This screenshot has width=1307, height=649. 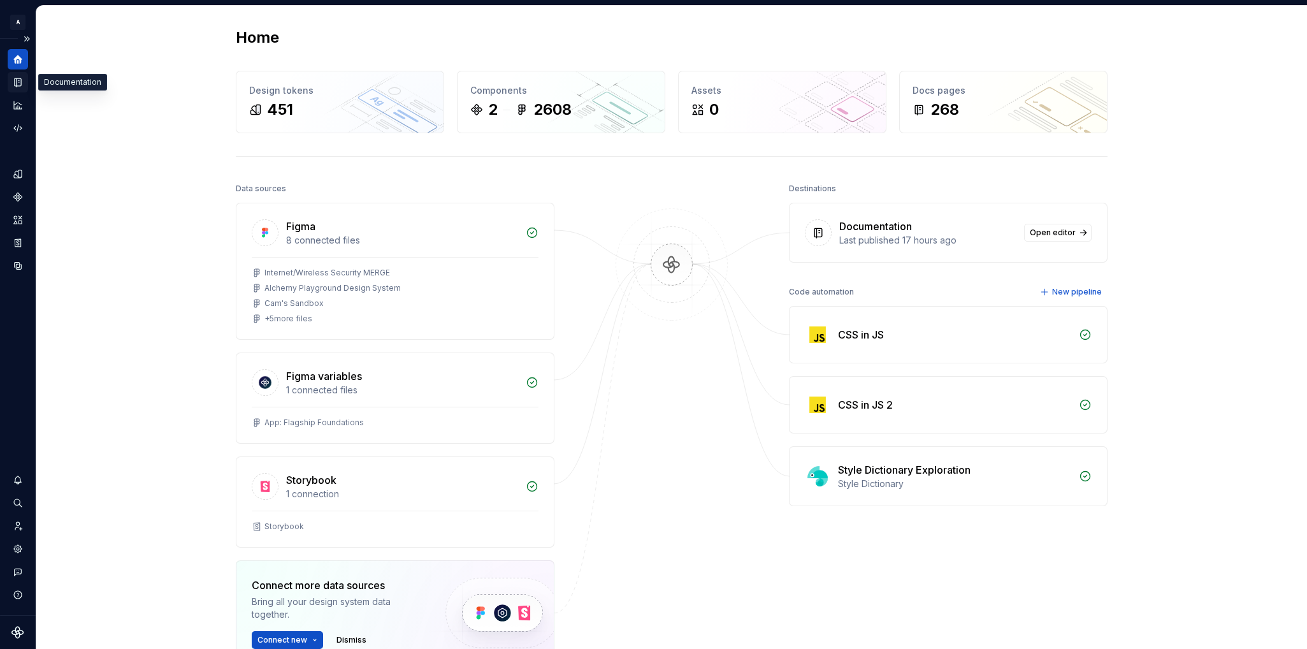 What do you see at coordinates (1058, 233) in the screenshot?
I see `a: Open editor` at bounding box center [1058, 233].